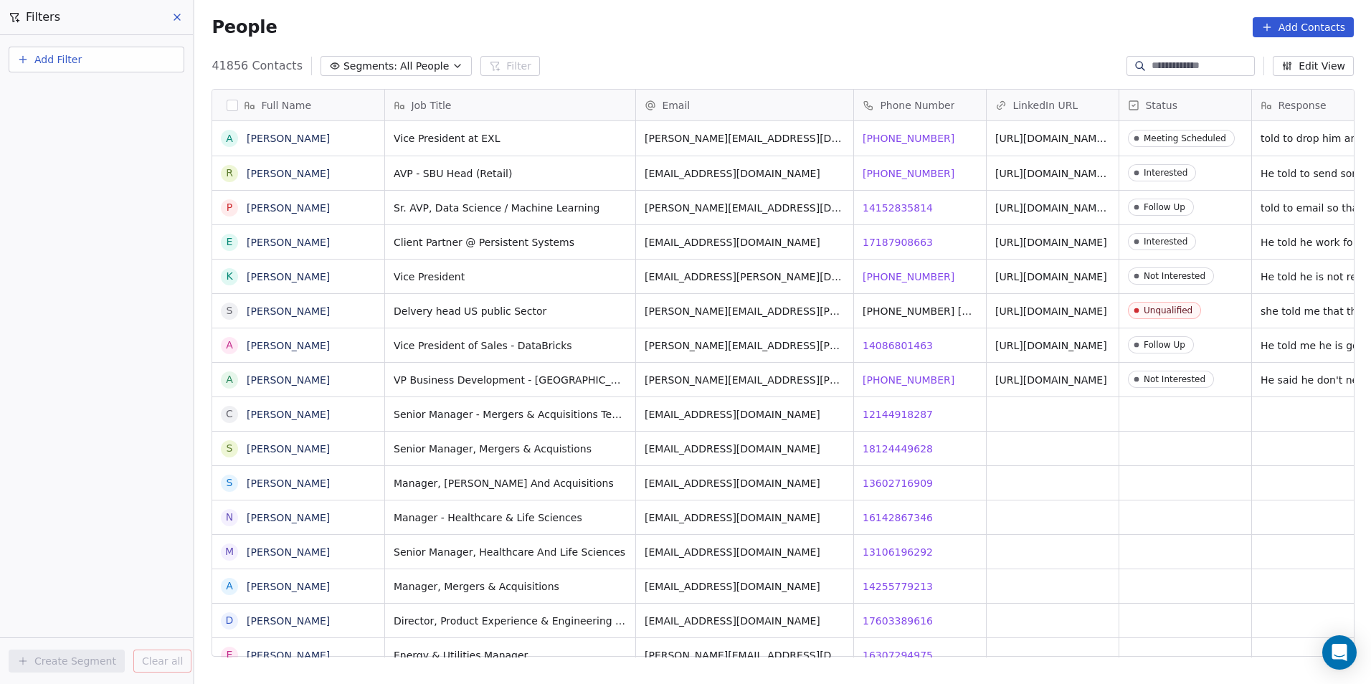 The height and width of the screenshot is (684, 1371). What do you see at coordinates (510, 552) in the screenshot?
I see `span: Senior Manager, Healthcare And Life Sciences` at bounding box center [510, 552].